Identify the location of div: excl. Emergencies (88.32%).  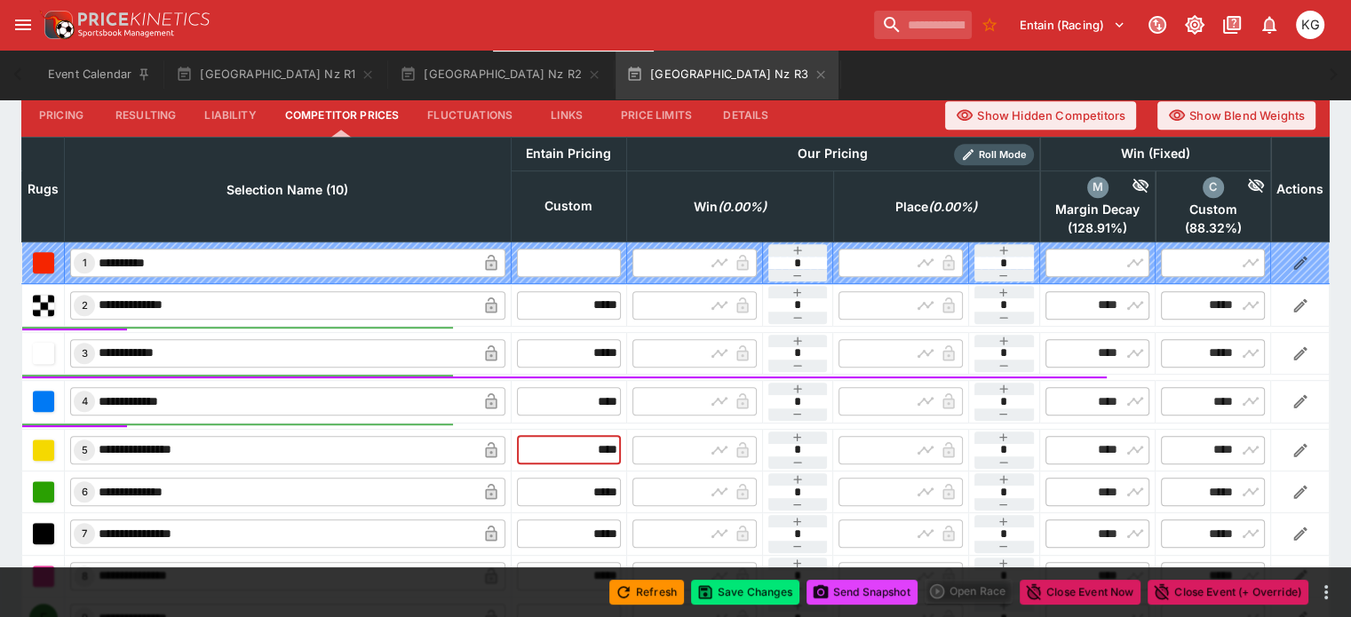
(1212, 206).